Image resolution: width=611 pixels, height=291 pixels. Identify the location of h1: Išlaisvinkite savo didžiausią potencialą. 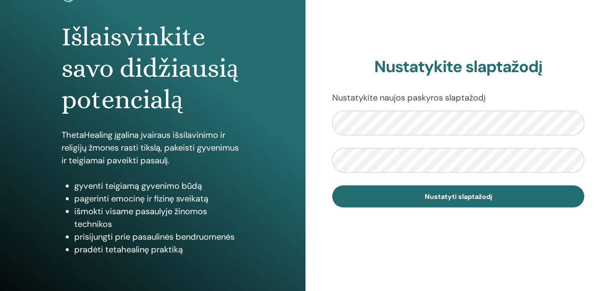
(153, 68).